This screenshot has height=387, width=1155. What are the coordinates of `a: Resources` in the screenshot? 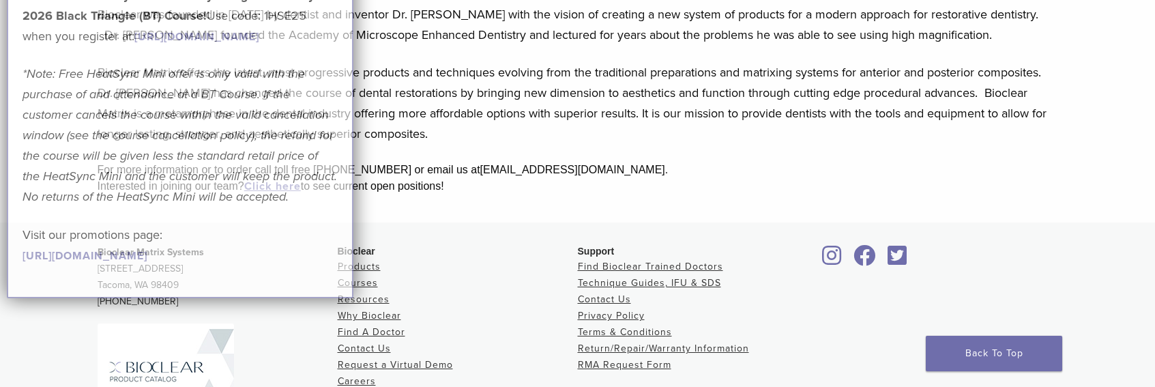 It's located at (364, 299).